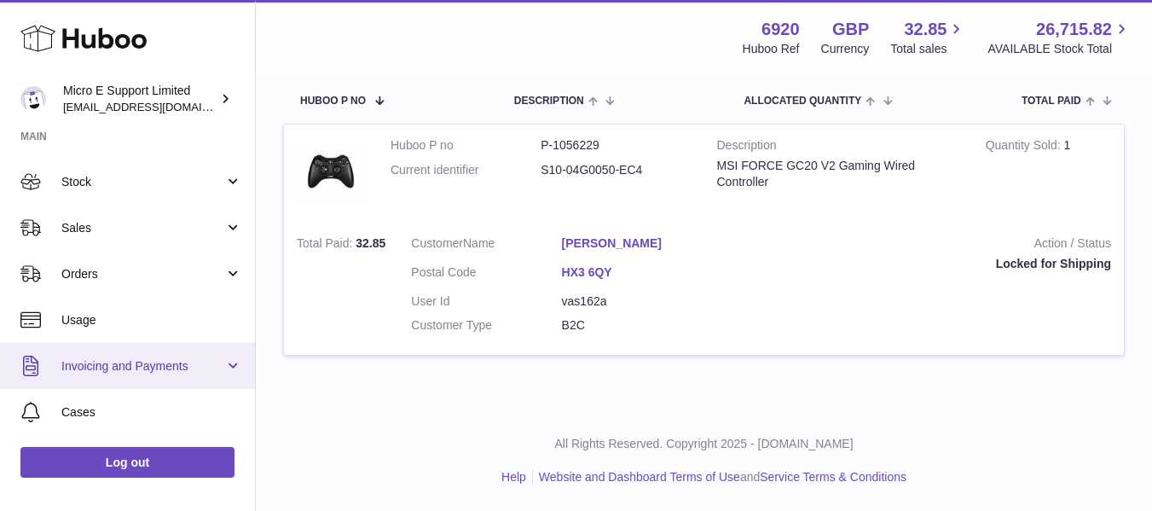  Describe the element at coordinates (331, 171) in the screenshot. I see `img: $_12.JPG` at that location.